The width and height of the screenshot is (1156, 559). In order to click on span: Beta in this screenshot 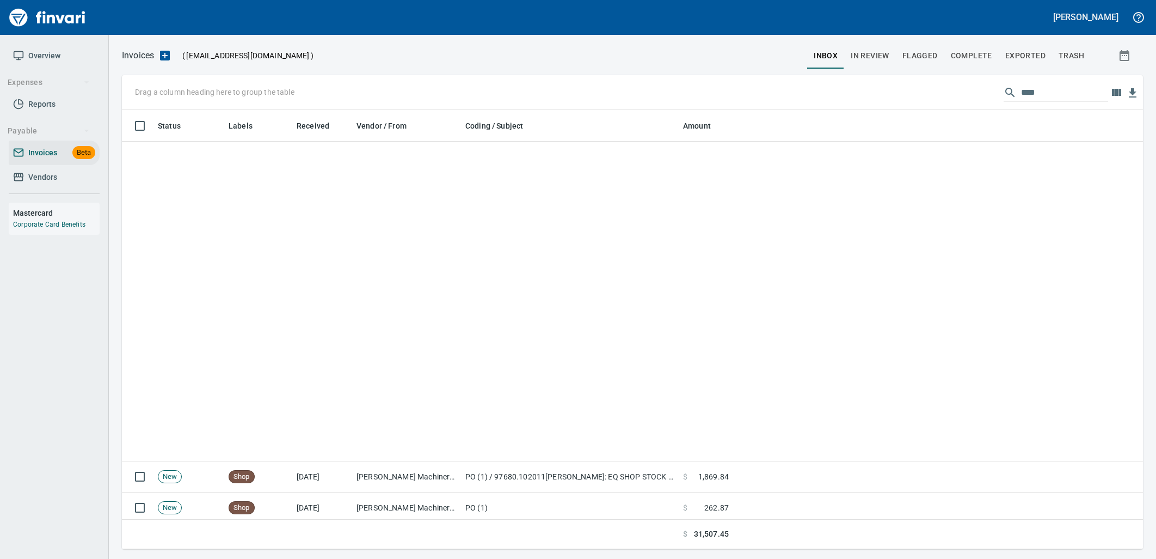, I will do `click(84, 152)`.